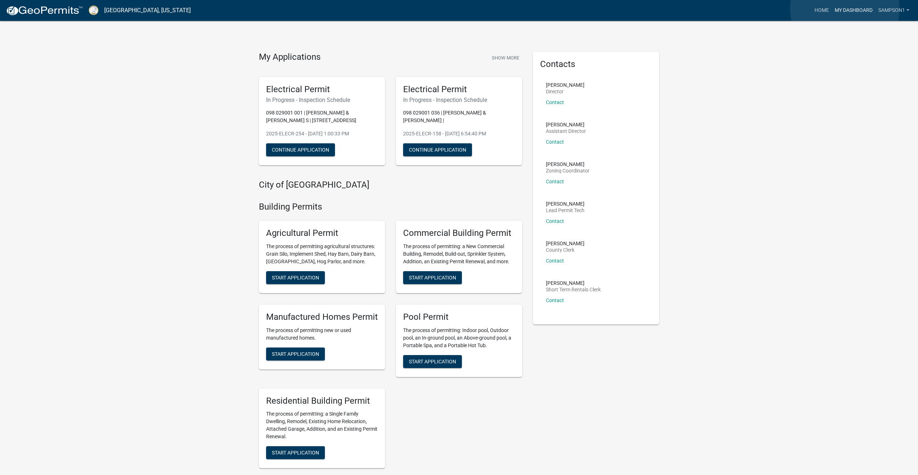 The width and height of the screenshot is (918, 475). Describe the element at coordinates (565, 211) in the screenshot. I see `p: Lead Permit Tech` at that location.